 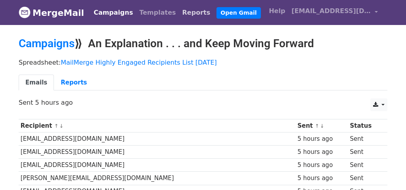 I want to click on a: Emails, so click(x=36, y=82).